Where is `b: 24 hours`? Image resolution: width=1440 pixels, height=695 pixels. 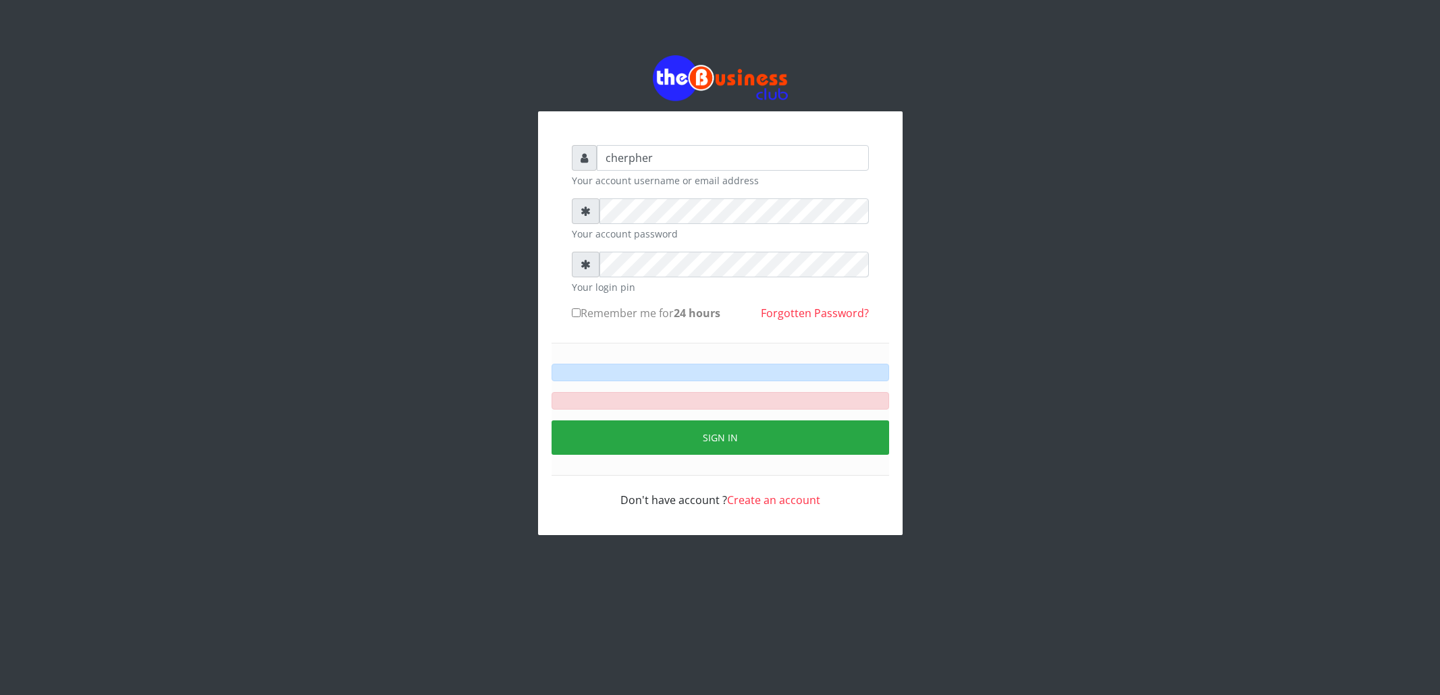
b: 24 hours is located at coordinates (697, 313).